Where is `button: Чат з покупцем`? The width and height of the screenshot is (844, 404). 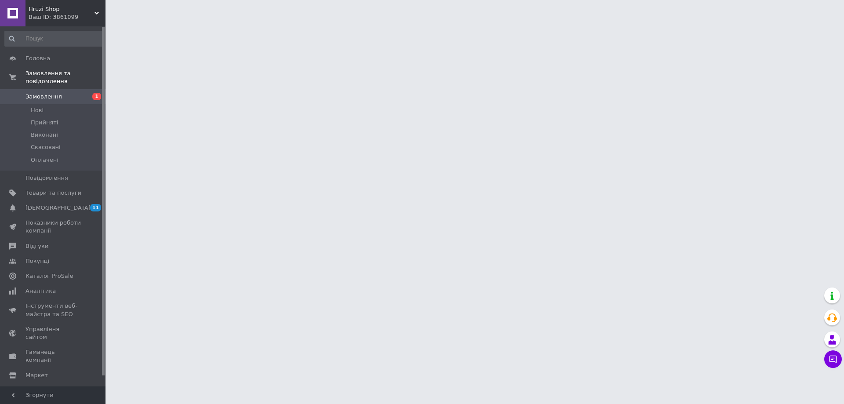
button: Чат з покупцем is located at coordinates (833, 359).